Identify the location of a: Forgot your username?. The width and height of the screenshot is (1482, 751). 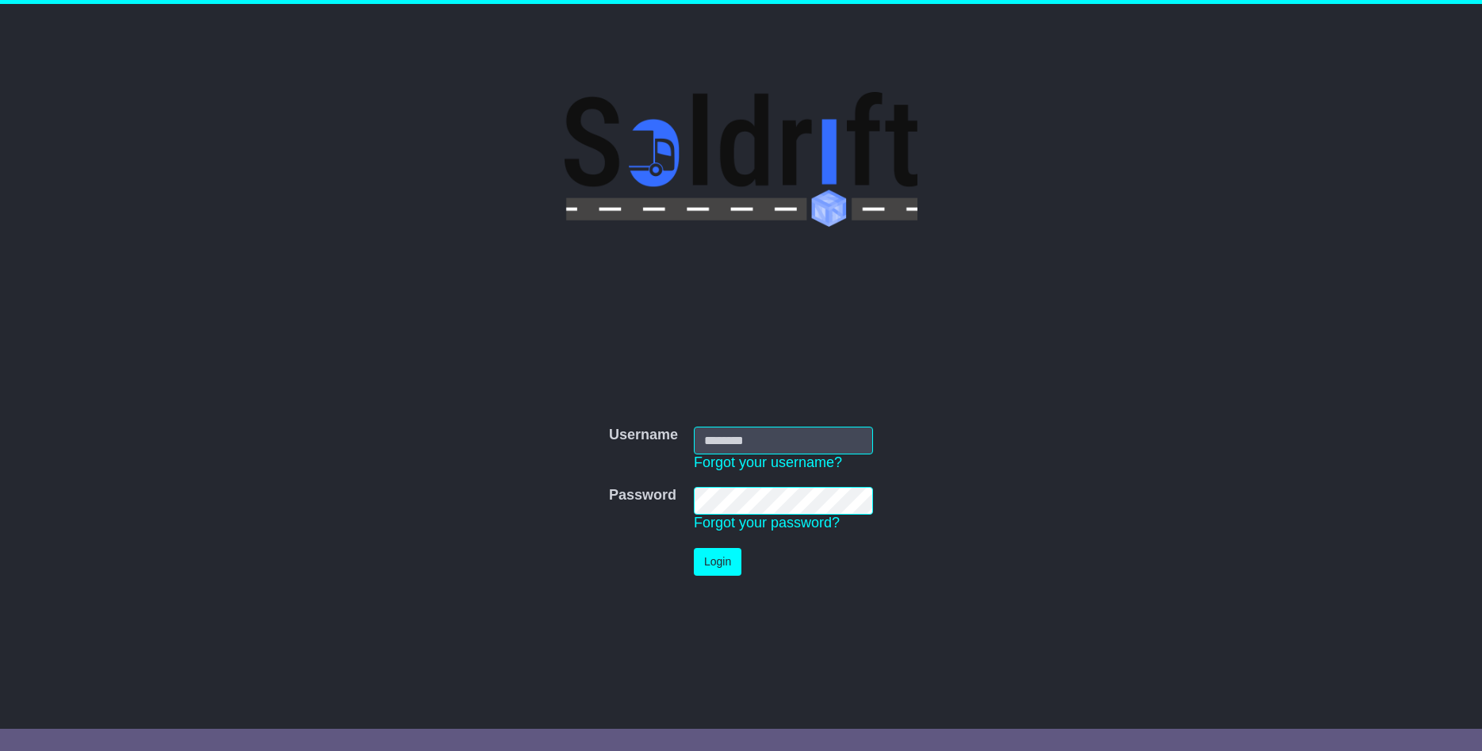
(768, 462).